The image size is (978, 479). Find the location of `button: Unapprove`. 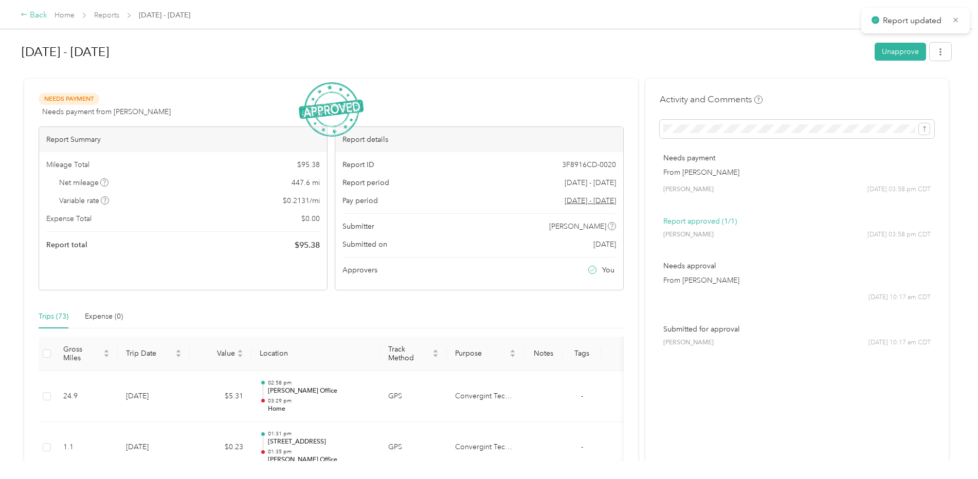

button: Unapprove is located at coordinates (900, 51).